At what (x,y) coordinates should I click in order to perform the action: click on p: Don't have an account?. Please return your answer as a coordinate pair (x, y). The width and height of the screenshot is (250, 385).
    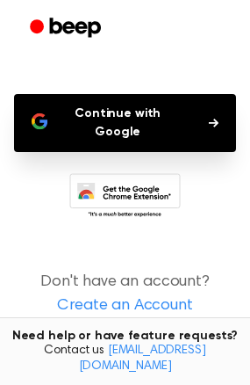
    Looking at the image, I should click on (125, 294).